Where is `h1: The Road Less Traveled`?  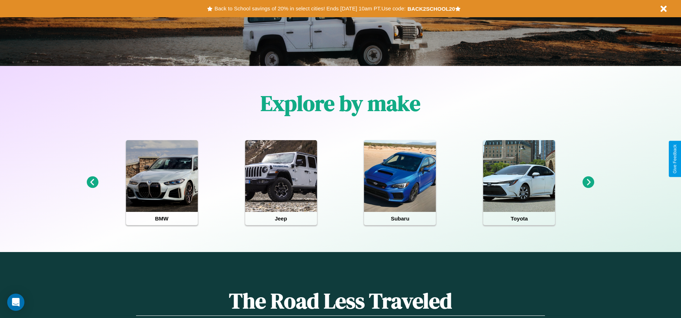
h1: The Road Less Traveled is located at coordinates (340, 301).